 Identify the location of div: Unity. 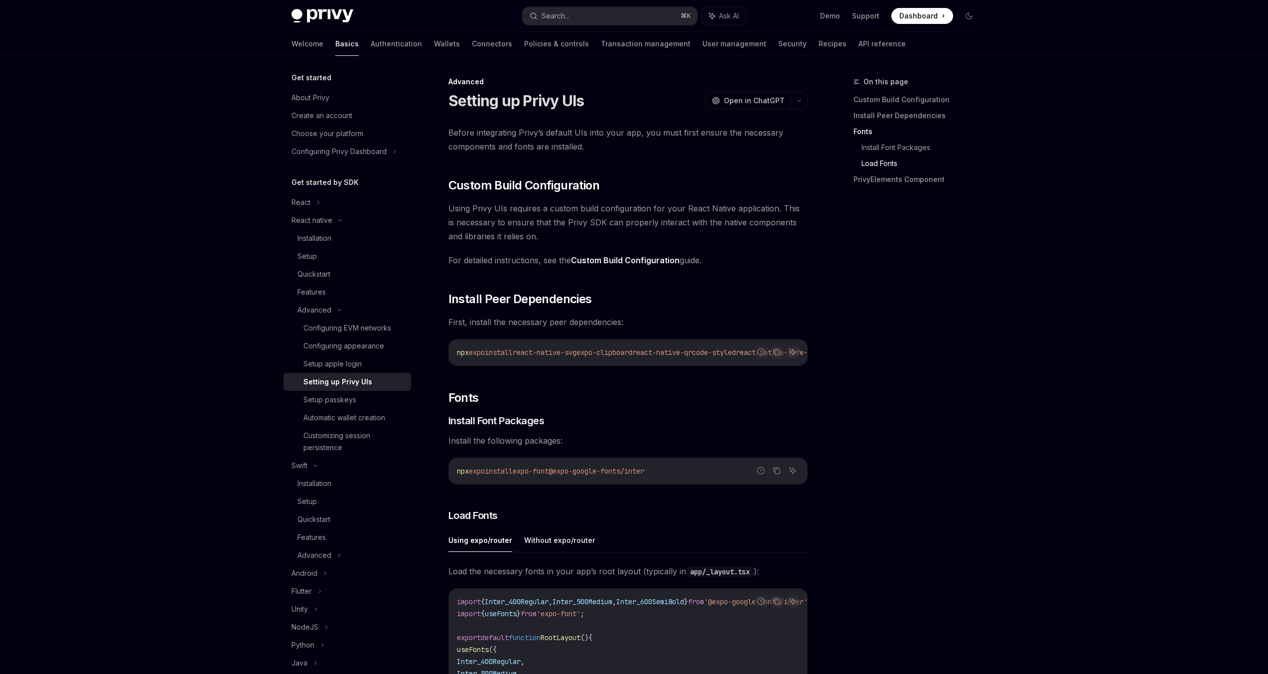
(300, 609).